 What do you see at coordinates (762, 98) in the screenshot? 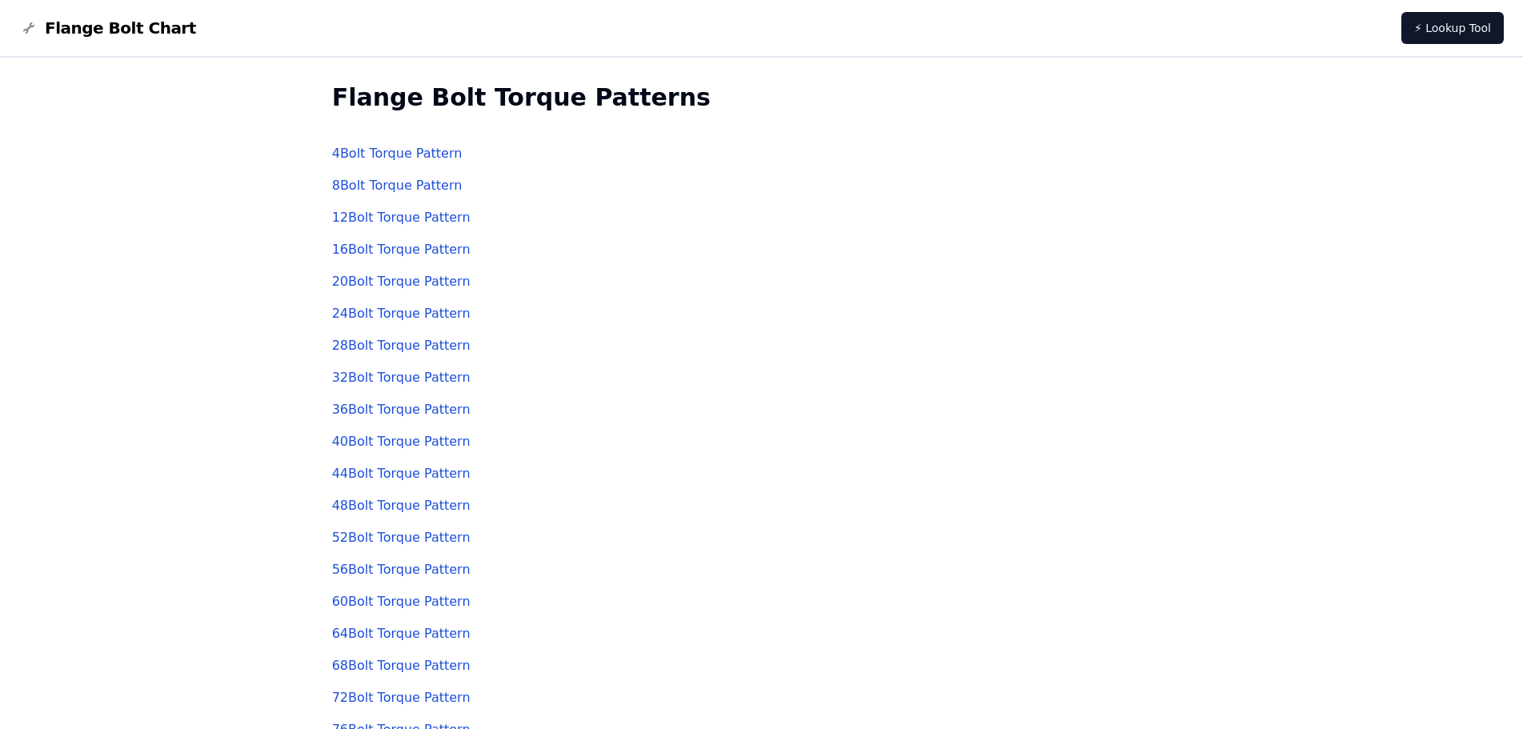
I see `h2: Flange Bolt Torque Patterns` at bounding box center [762, 98].